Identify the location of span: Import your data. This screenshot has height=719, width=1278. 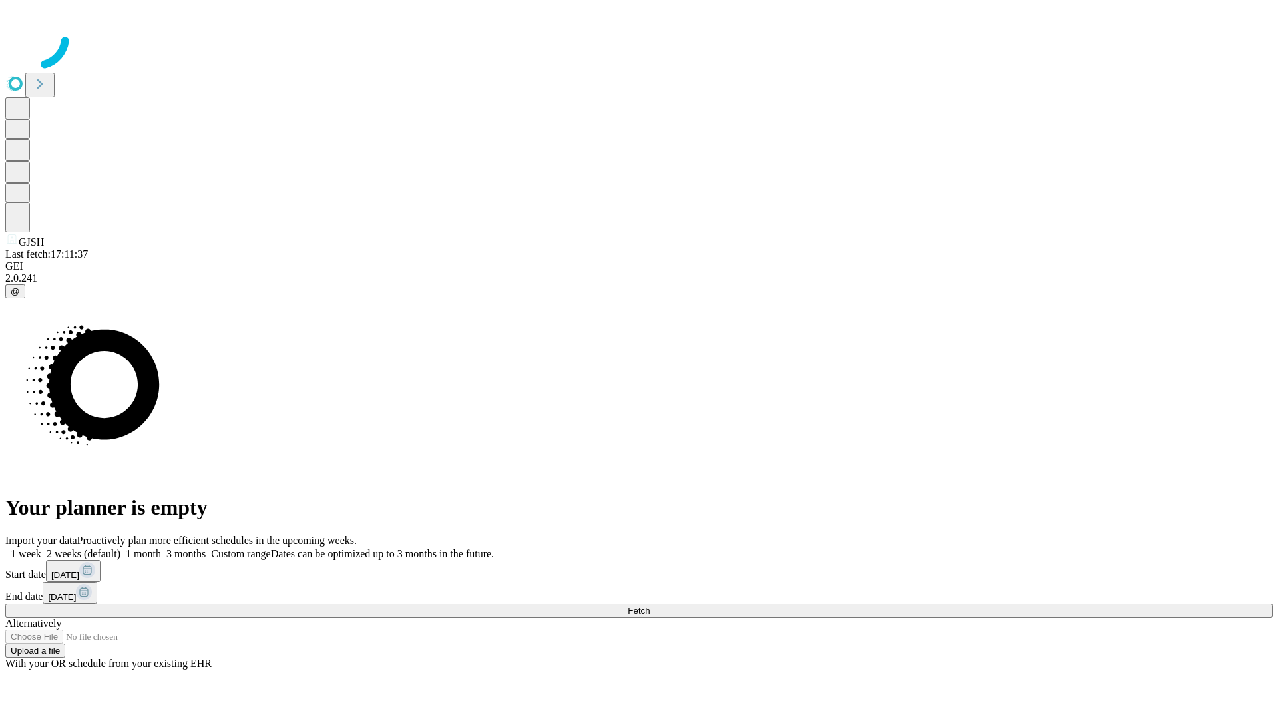
(41, 540).